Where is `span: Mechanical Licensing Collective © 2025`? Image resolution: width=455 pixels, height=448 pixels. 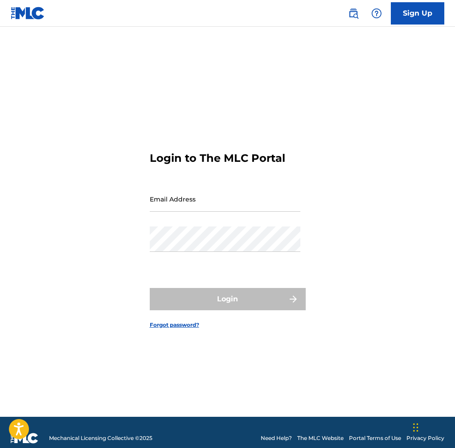 span: Mechanical Licensing Collective © 2025 is located at coordinates (101, 438).